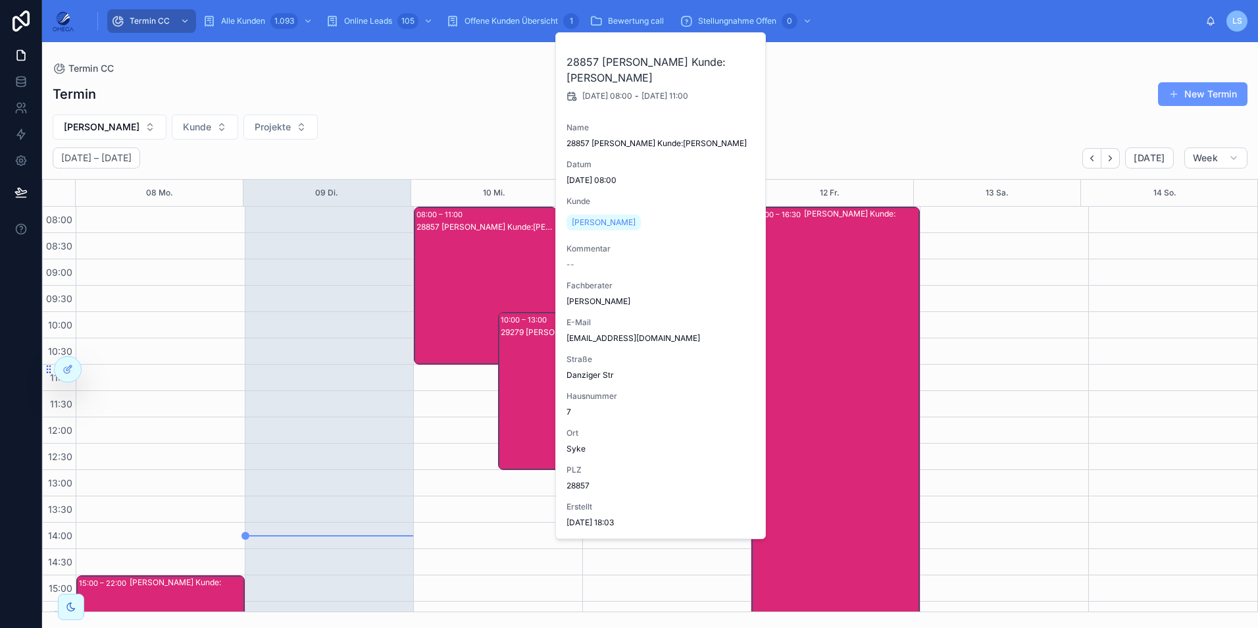  What do you see at coordinates (408, 21) in the screenshot?
I see `div: 105` at bounding box center [408, 21].